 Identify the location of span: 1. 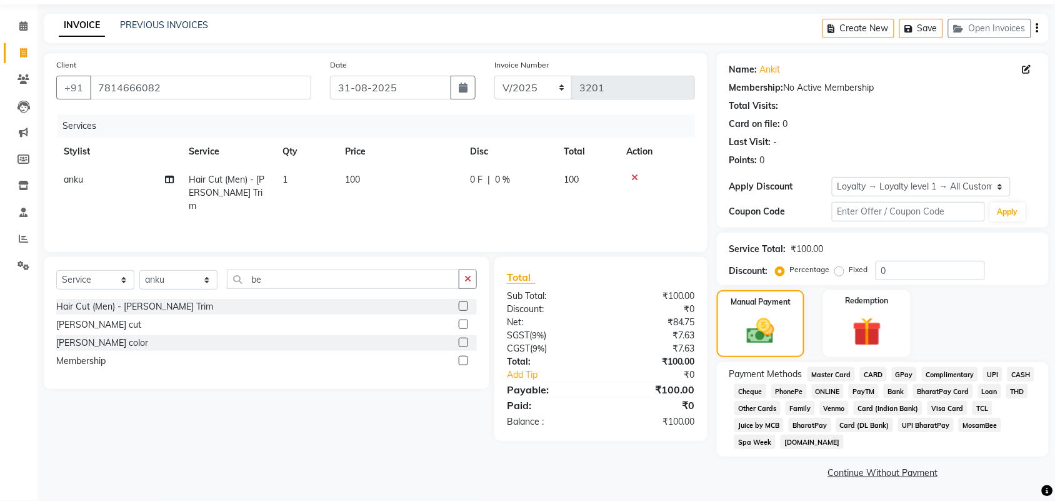
(285, 179).